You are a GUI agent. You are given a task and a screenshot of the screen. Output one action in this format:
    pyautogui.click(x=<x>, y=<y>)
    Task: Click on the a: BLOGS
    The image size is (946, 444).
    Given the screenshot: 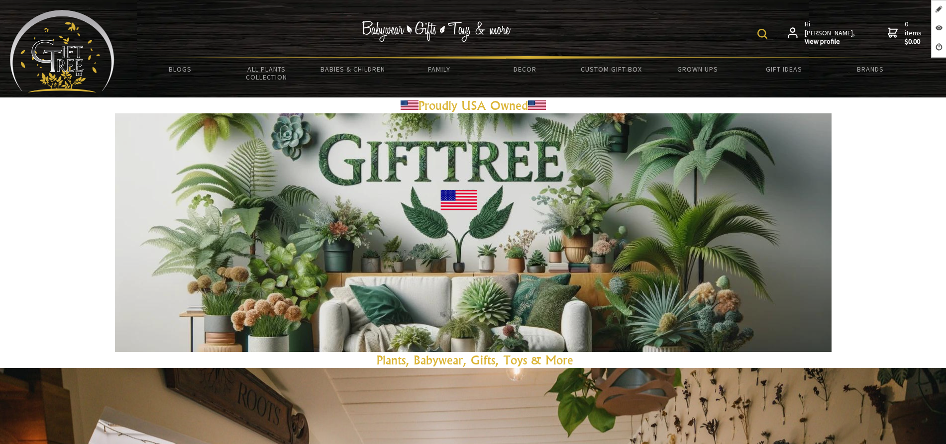 What is the action you would take?
    pyautogui.click(x=180, y=69)
    